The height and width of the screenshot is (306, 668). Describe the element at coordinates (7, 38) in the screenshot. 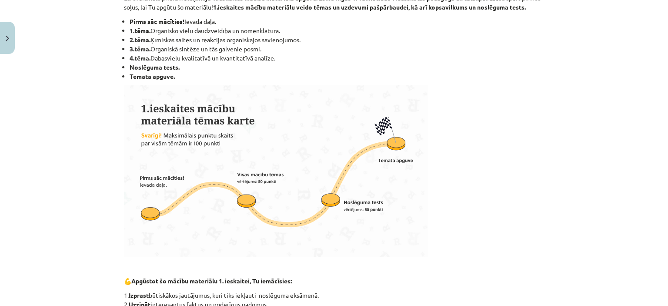

I see `img: icon-close-lesson-0947bae3869378f0d4975bcd49f059093ad1ed9edebbc8119c70593378902aed.svg` at that location.